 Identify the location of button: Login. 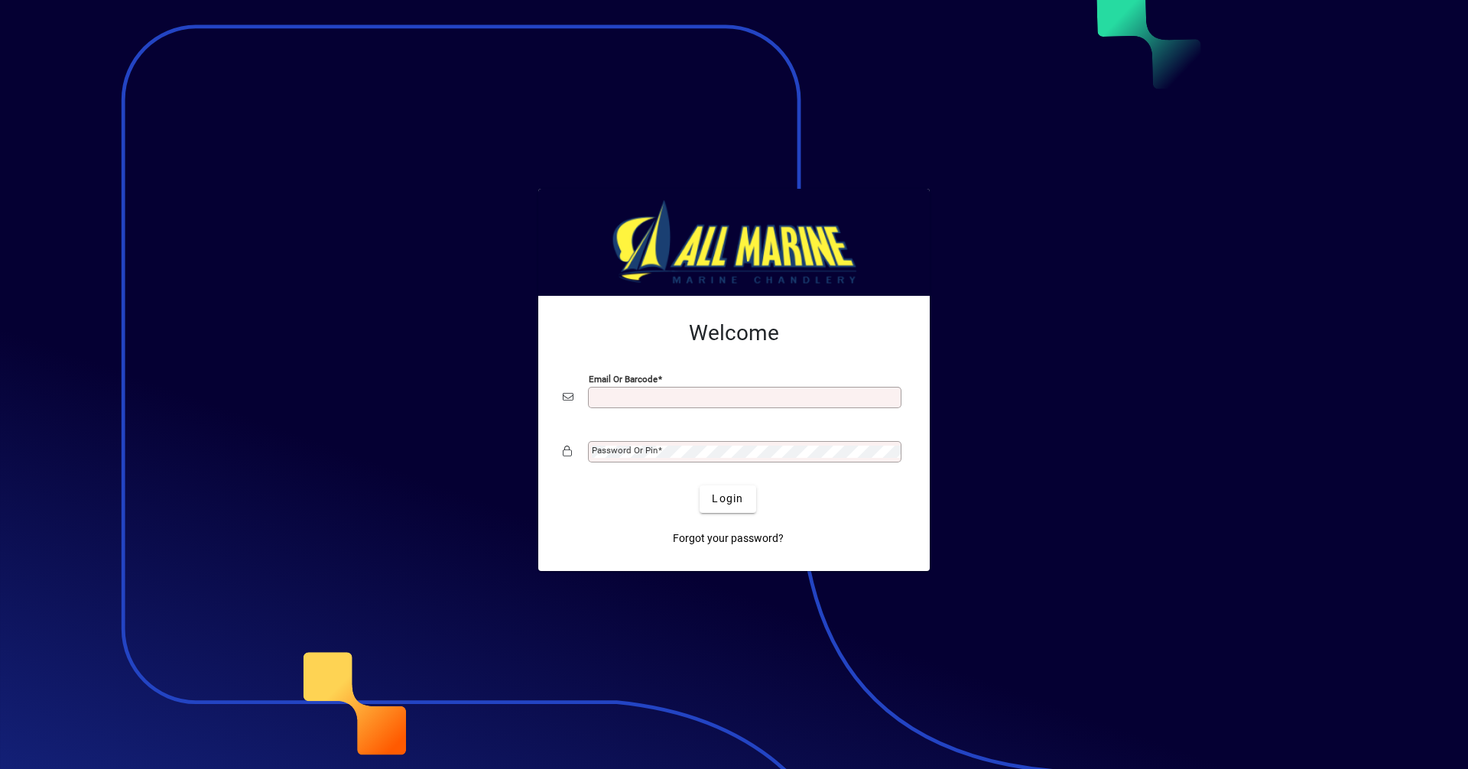
(727, 499).